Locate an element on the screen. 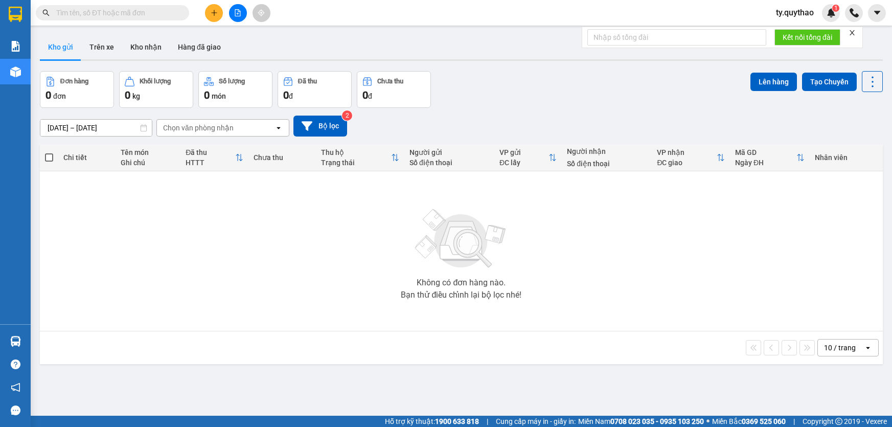  div: Ghi chú is located at coordinates (148, 163).